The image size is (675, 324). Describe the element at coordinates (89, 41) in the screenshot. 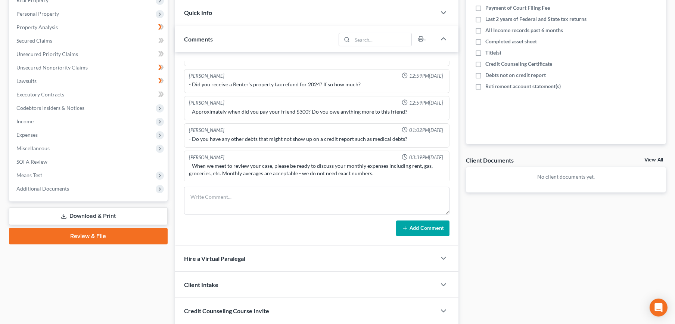

I see `a: Secured Claims` at that location.